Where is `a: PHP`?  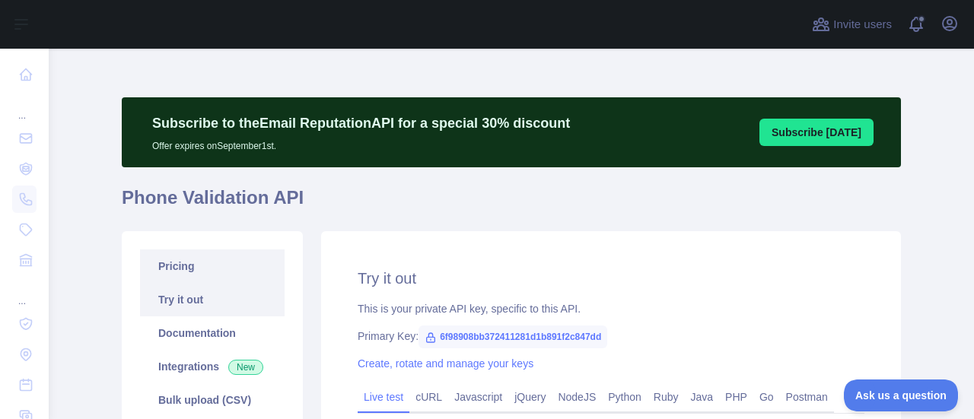
a: PHP is located at coordinates (736, 397).